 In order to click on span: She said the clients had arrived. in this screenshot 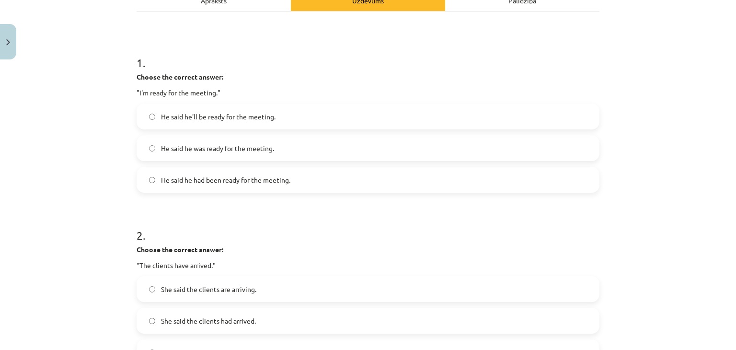, I will do `click(208, 320)`.